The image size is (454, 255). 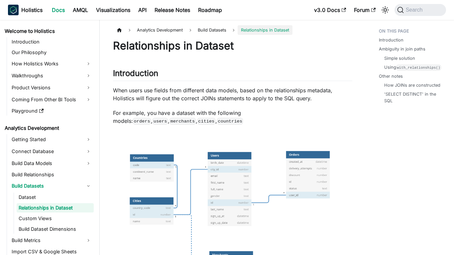 What do you see at coordinates (51, 139) in the screenshot?
I see `a: Getting Started` at bounding box center [51, 139].